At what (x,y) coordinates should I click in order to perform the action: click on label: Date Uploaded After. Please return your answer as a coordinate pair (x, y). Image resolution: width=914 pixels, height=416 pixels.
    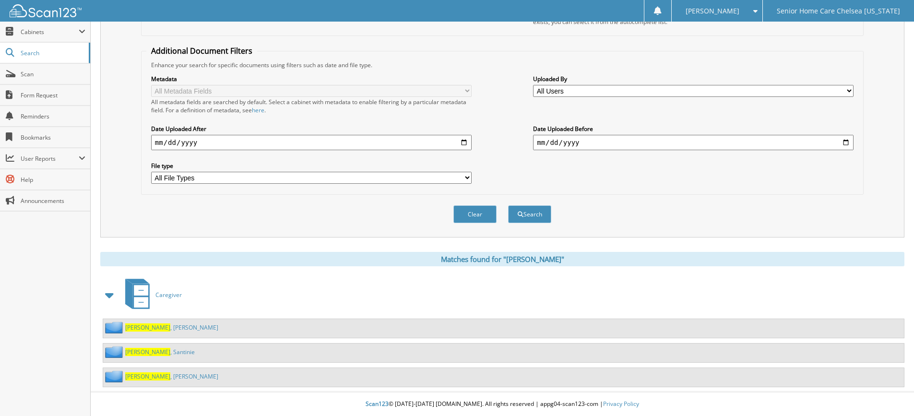
    Looking at the image, I should click on (311, 129).